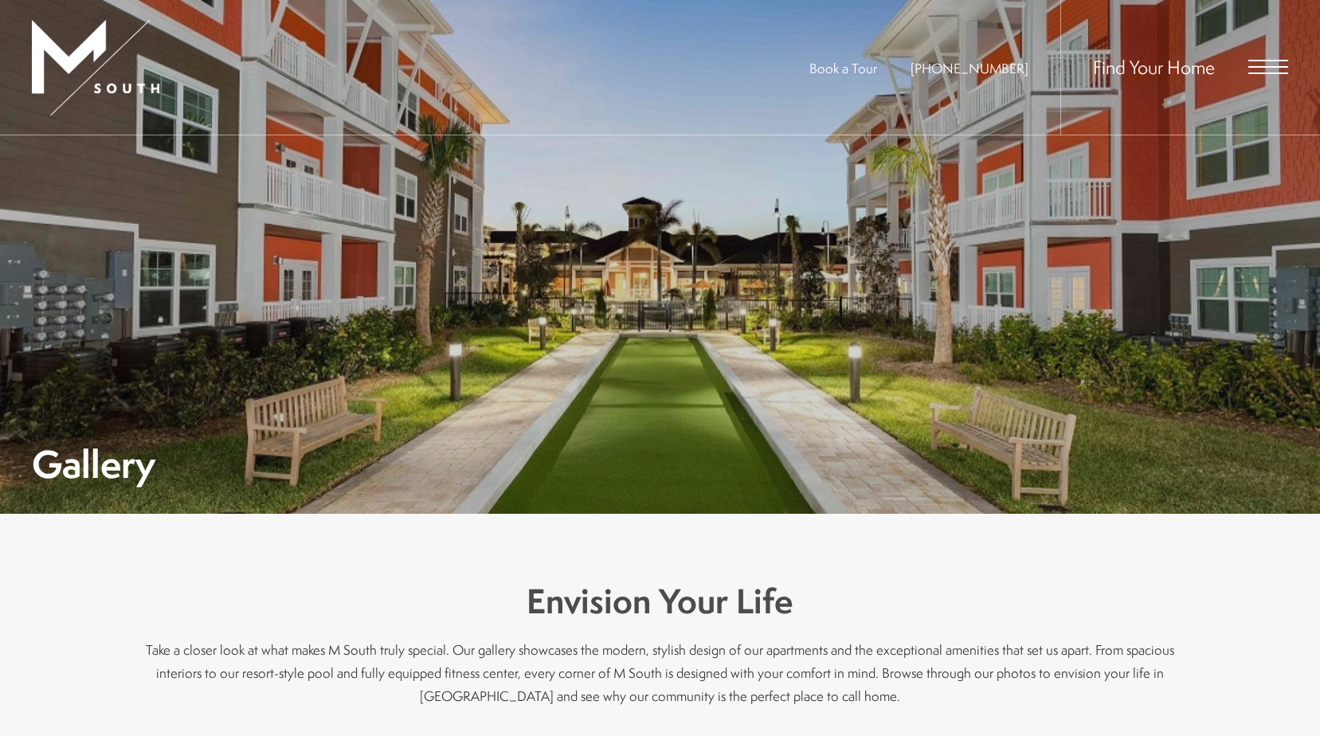 The height and width of the screenshot is (736, 1320). I want to click on img: MSouth, so click(96, 68).